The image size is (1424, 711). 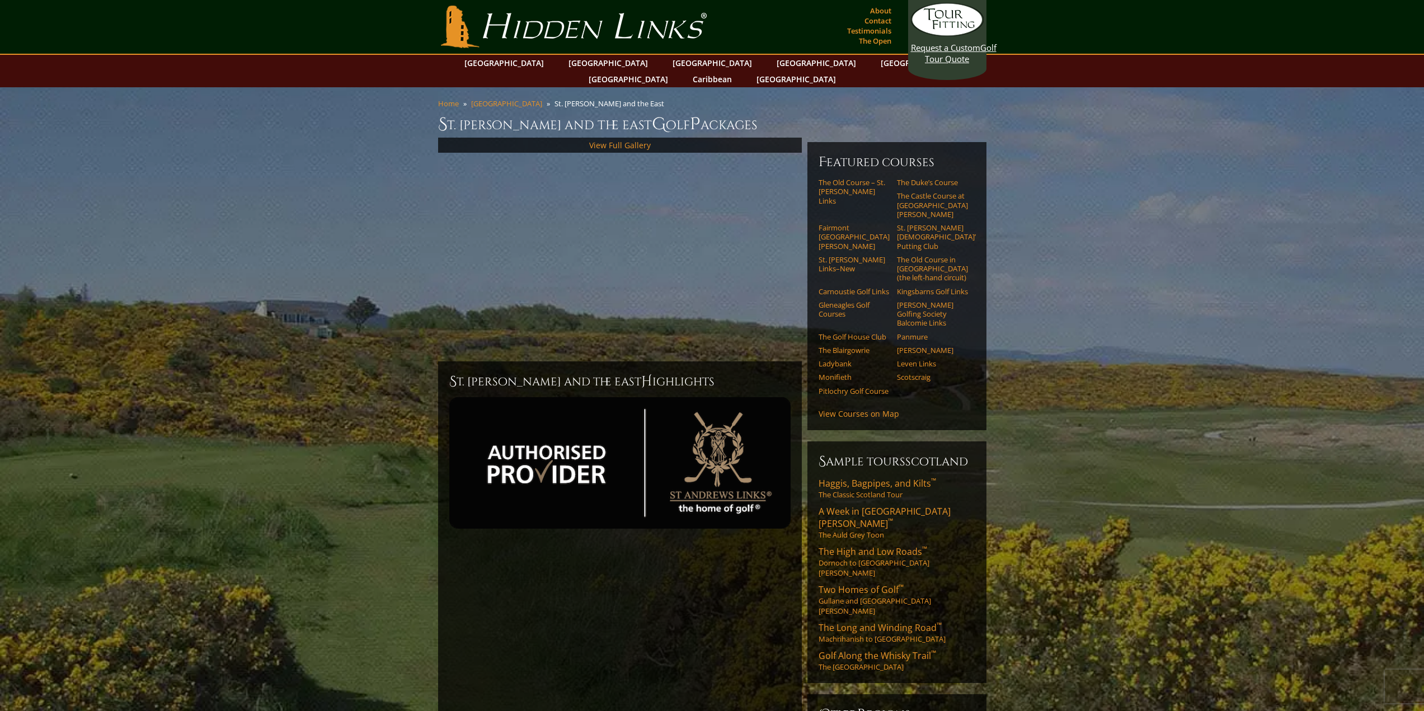 I want to click on a: Monifieth, so click(x=854, y=377).